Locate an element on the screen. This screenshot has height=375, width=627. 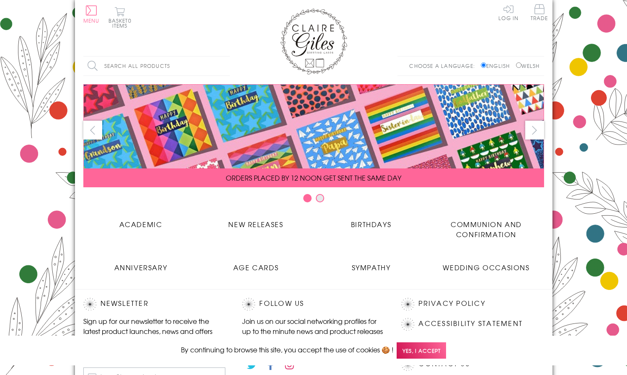
span: Yes, I accept is located at coordinates (421, 350).